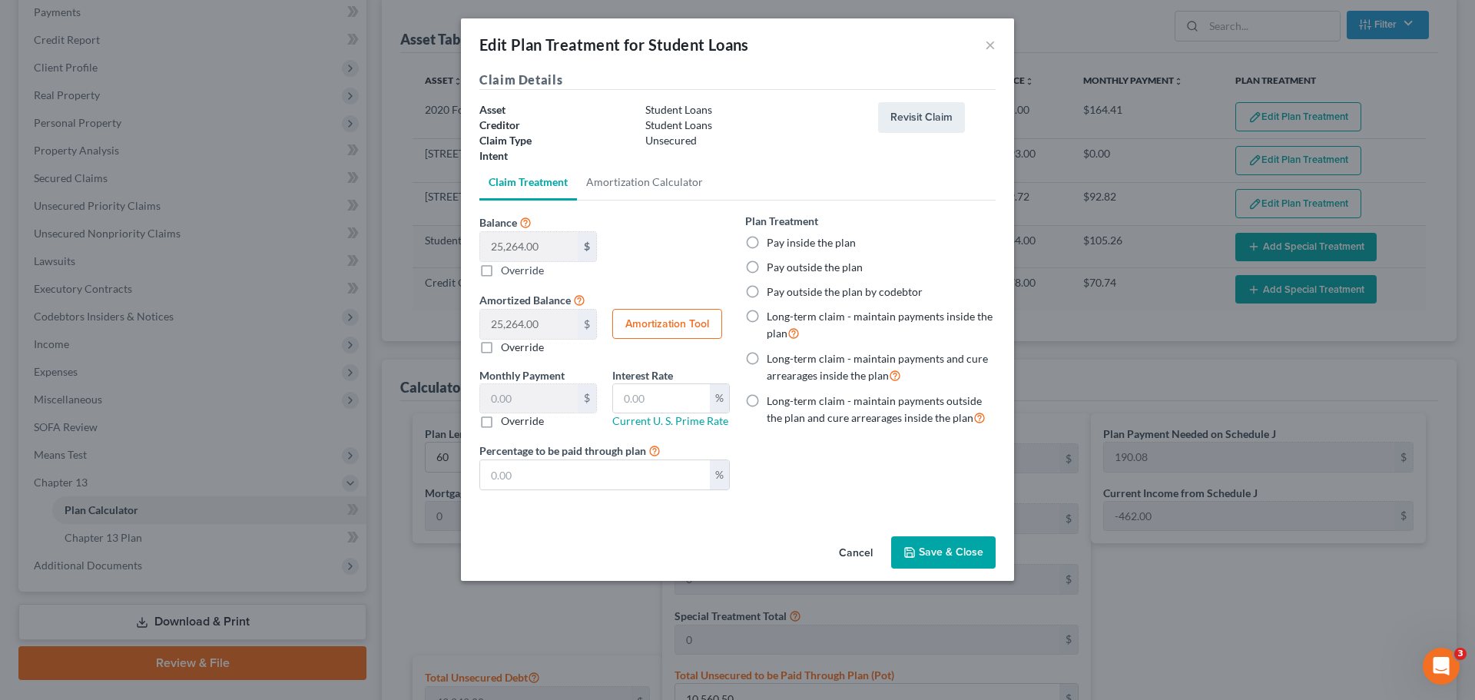  Describe the element at coordinates (644, 182) in the screenshot. I see `a: Amortization Calculator` at that location.